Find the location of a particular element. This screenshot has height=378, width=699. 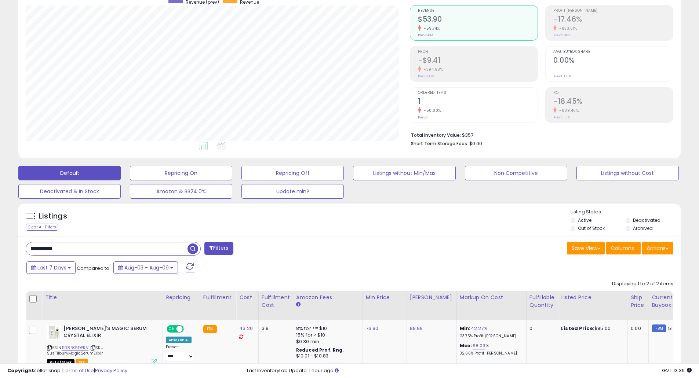

div: Repricing is located at coordinates (181, 297).